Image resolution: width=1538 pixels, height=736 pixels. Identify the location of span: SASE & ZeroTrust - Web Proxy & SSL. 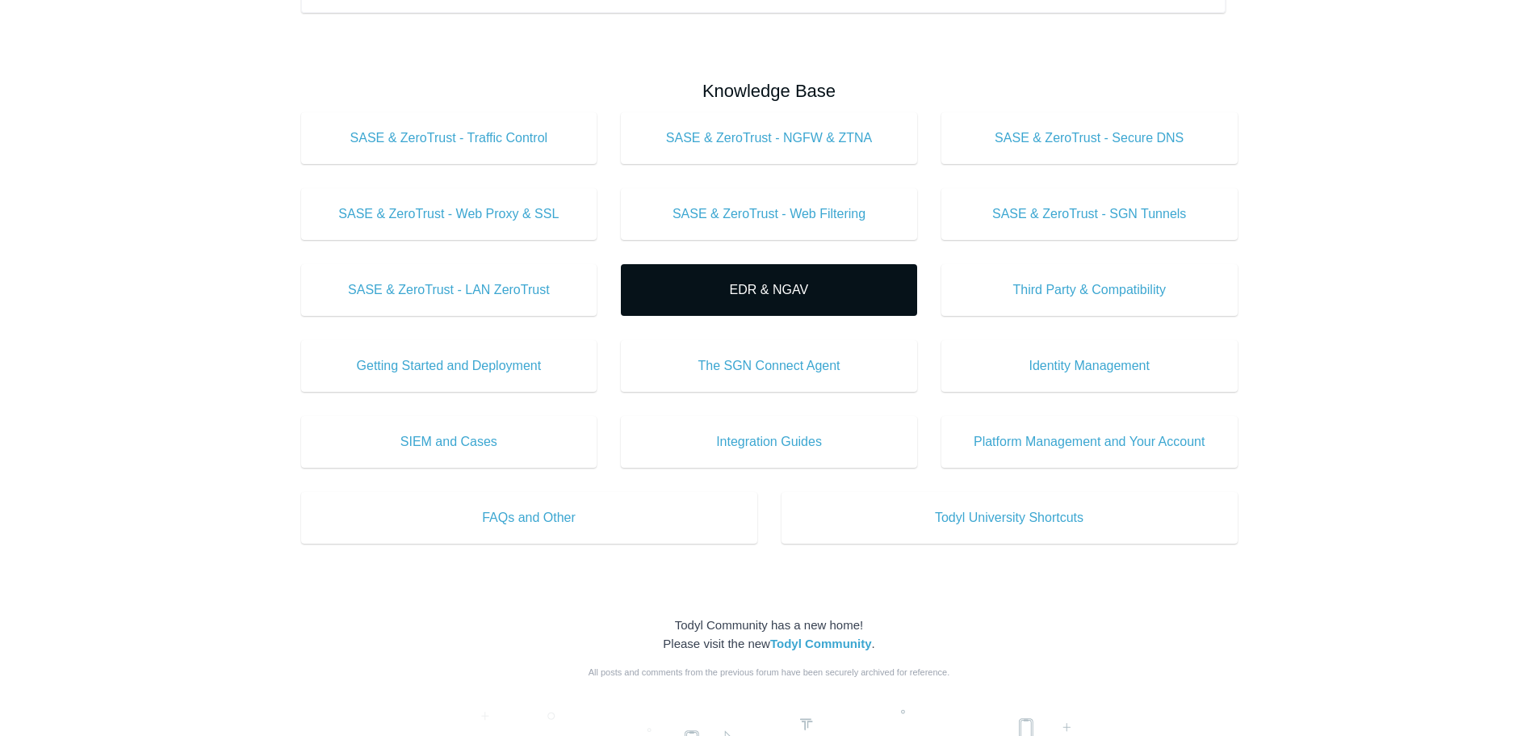
(449, 214).